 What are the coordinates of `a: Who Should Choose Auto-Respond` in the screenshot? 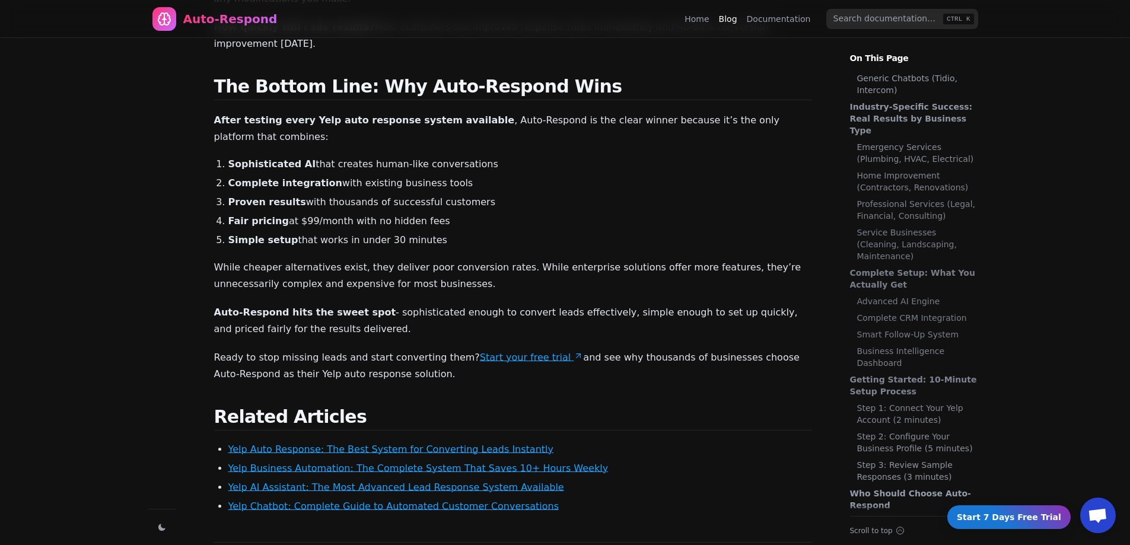 It's located at (914, 500).